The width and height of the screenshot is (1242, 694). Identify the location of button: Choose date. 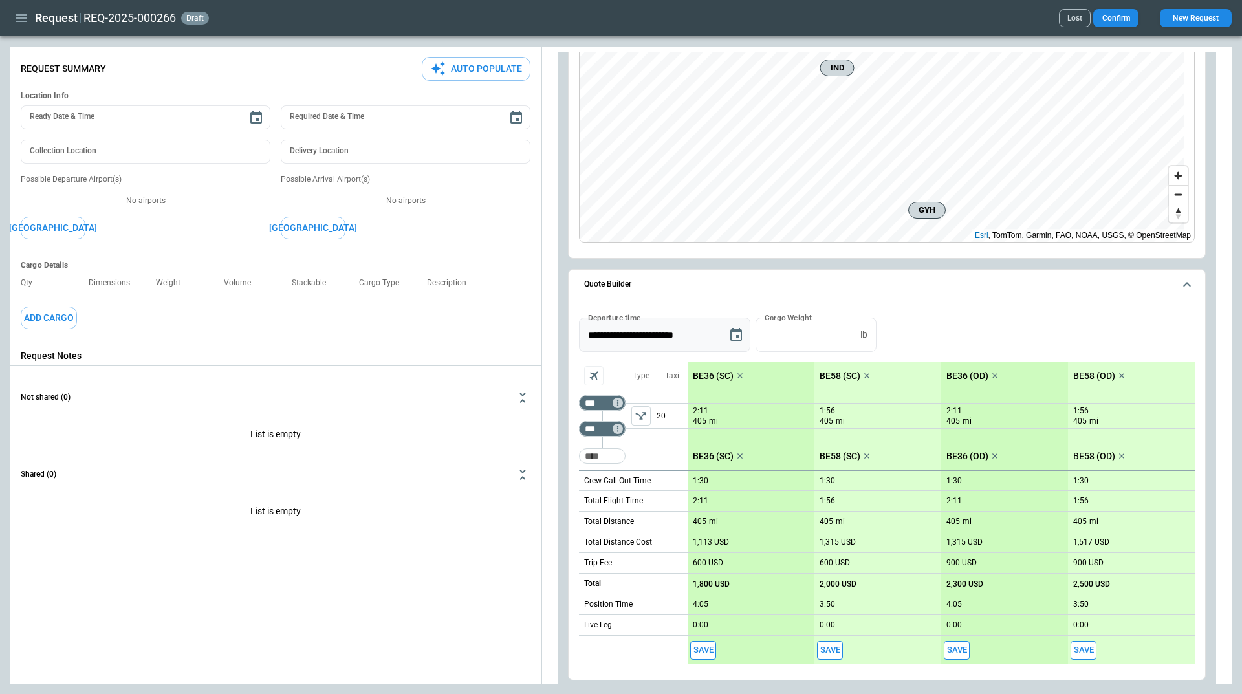
(256, 118).